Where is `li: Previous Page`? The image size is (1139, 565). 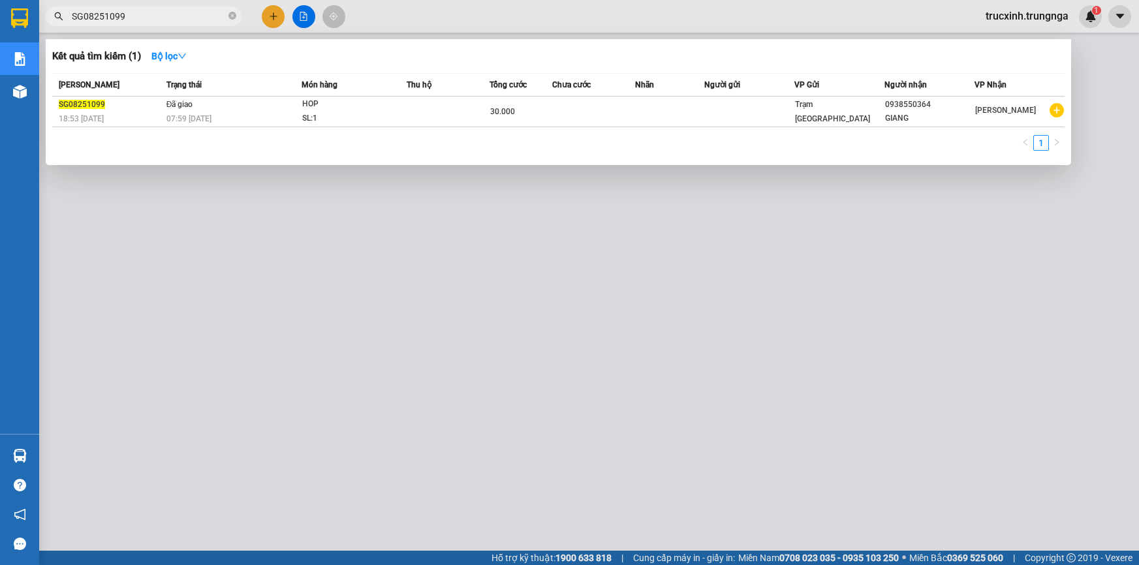
li: Previous Page is located at coordinates (1026, 143).